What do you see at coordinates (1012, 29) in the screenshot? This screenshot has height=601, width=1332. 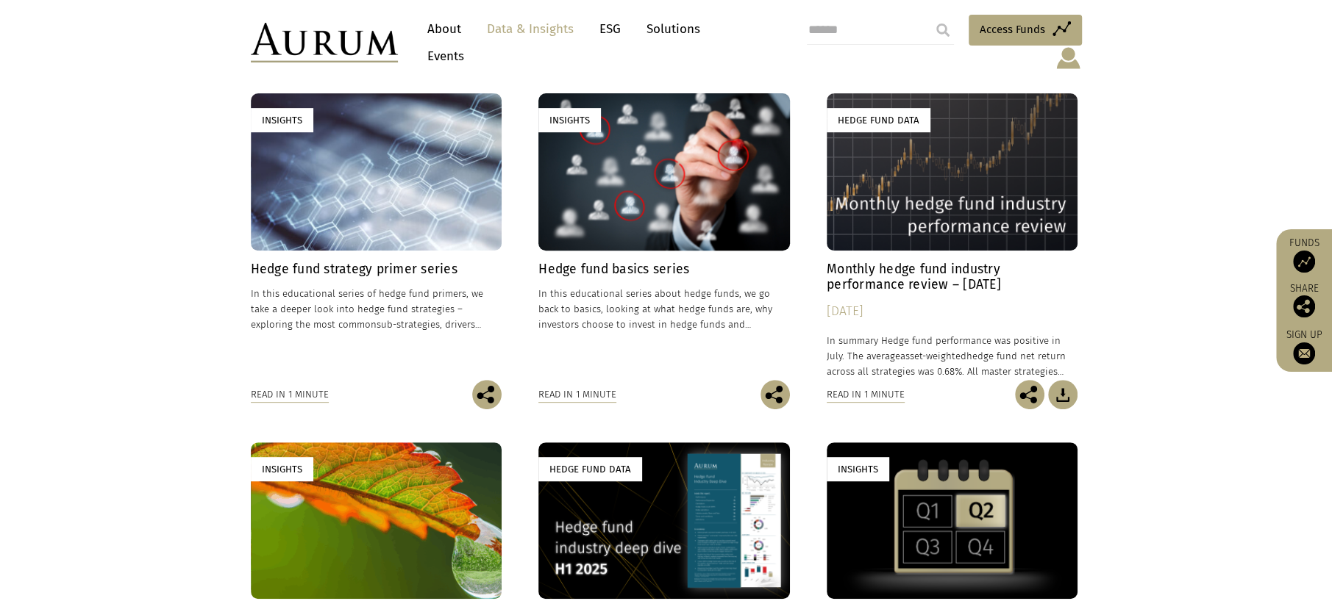 I see `span: Access Funds` at bounding box center [1012, 29].